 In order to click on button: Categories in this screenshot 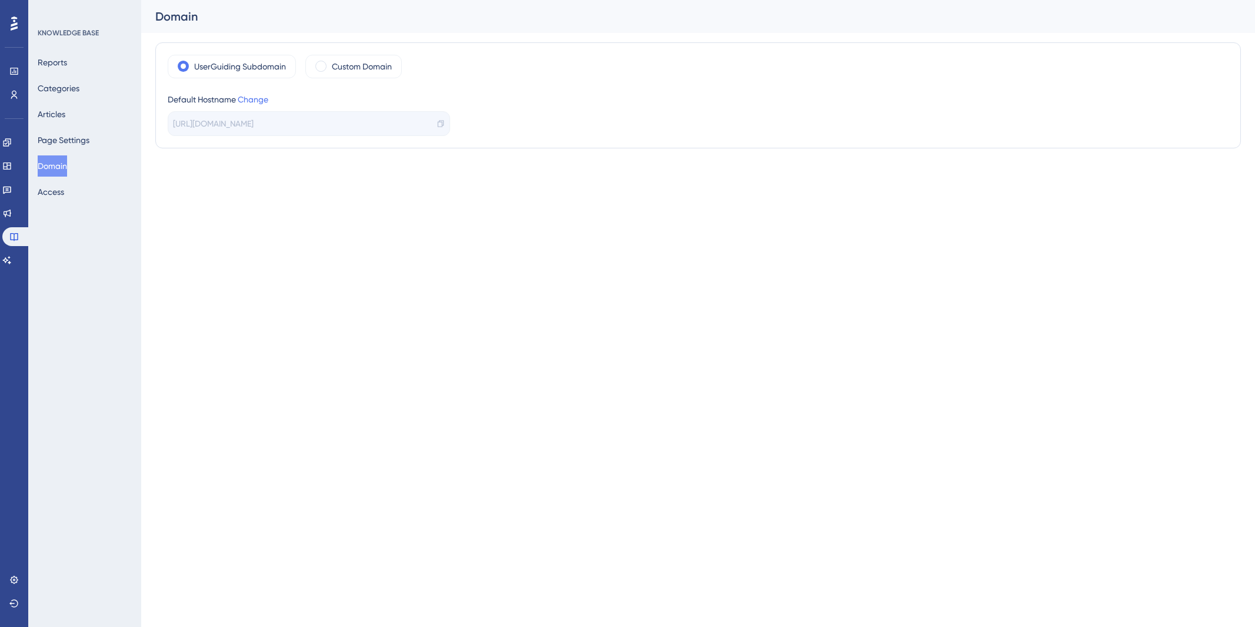, I will do `click(58, 88)`.